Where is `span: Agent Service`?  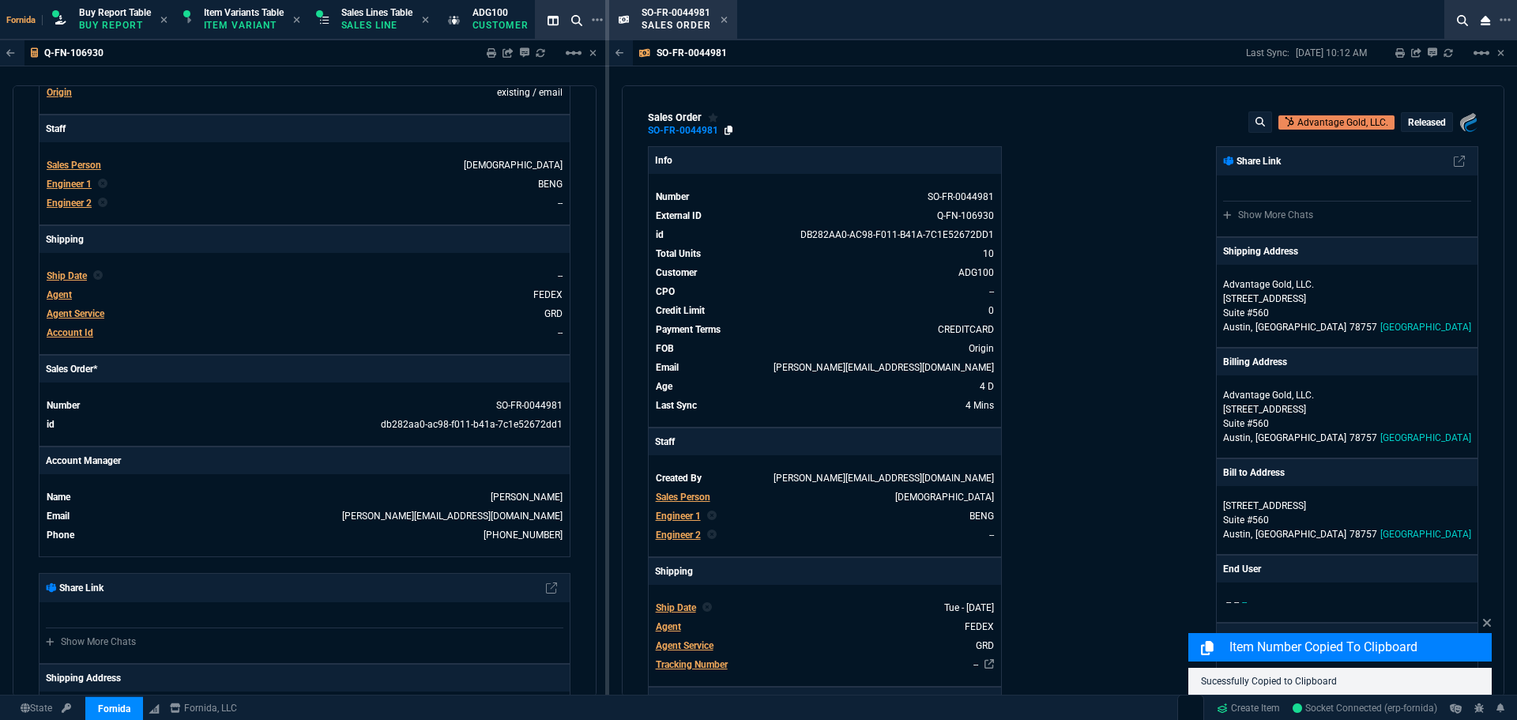
span: Agent Service is located at coordinates (75, 314).